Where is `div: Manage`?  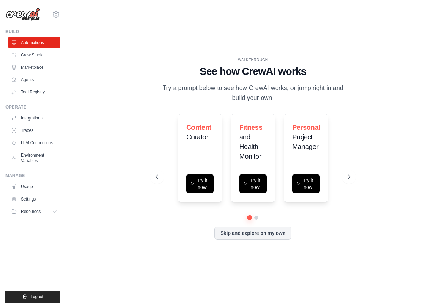 div: Manage is located at coordinates (33, 176).